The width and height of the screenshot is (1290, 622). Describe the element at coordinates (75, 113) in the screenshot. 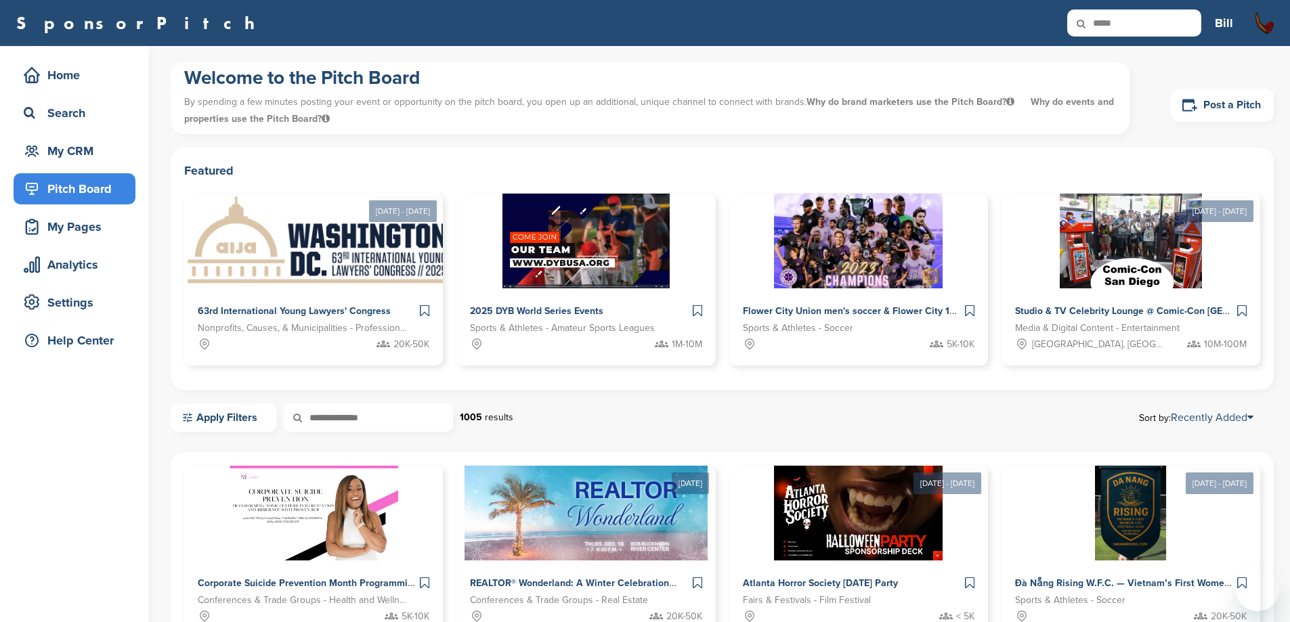

I see `a: Search` at that location.